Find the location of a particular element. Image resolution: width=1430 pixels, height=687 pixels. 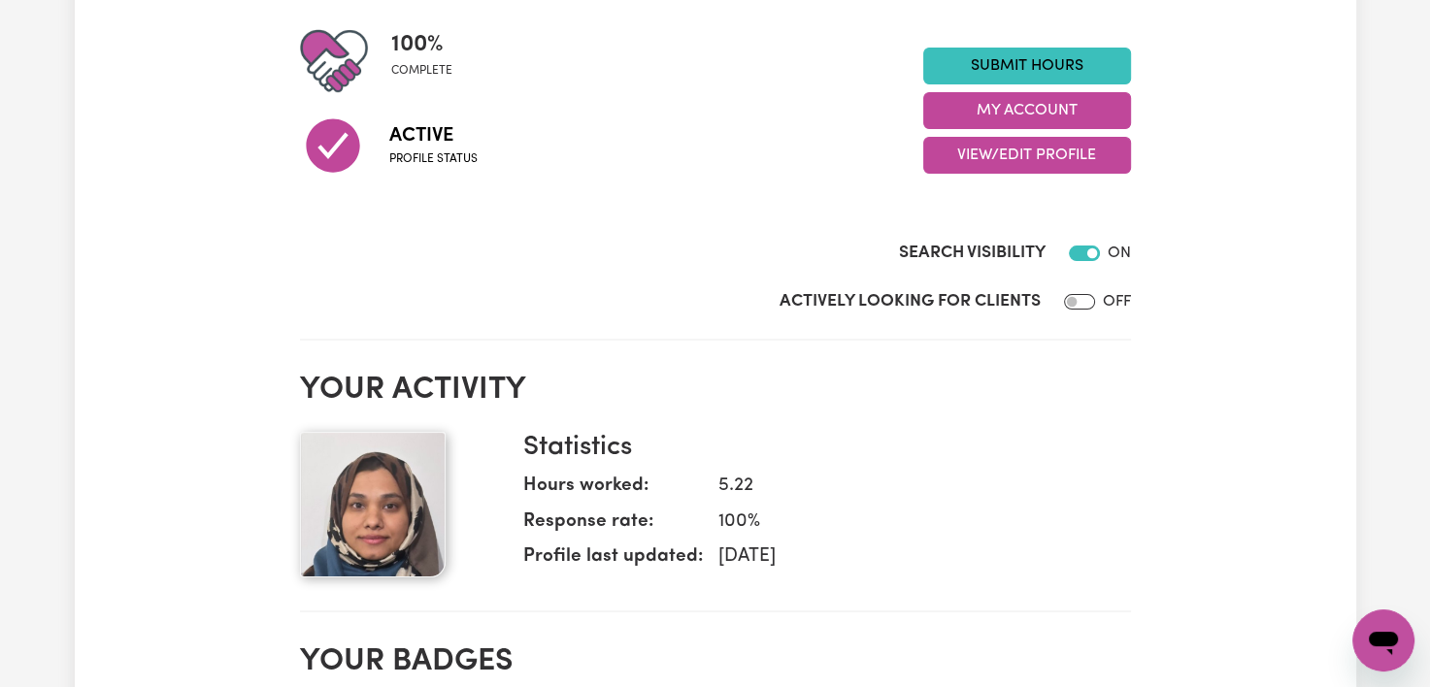

div: Profile completeness: 100% is located at coordinates (429, 61).